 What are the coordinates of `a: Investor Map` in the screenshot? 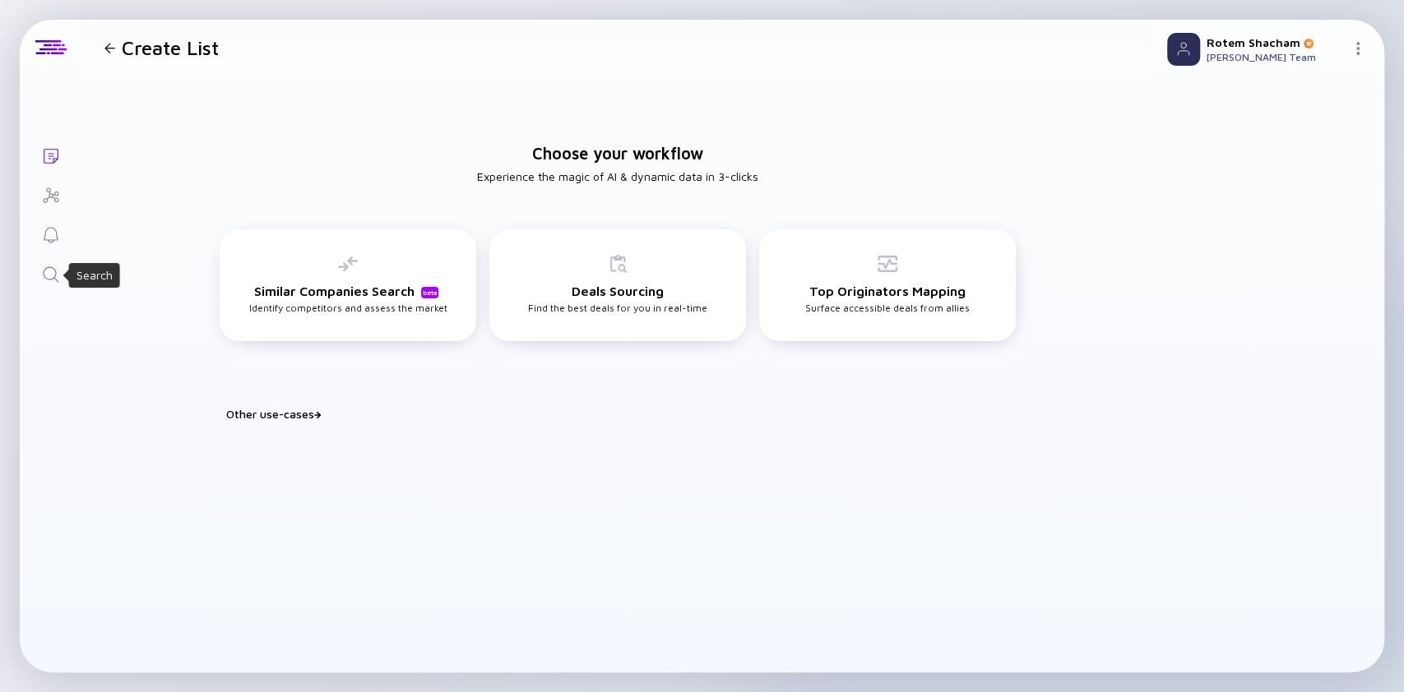 It's located at (50, 194).